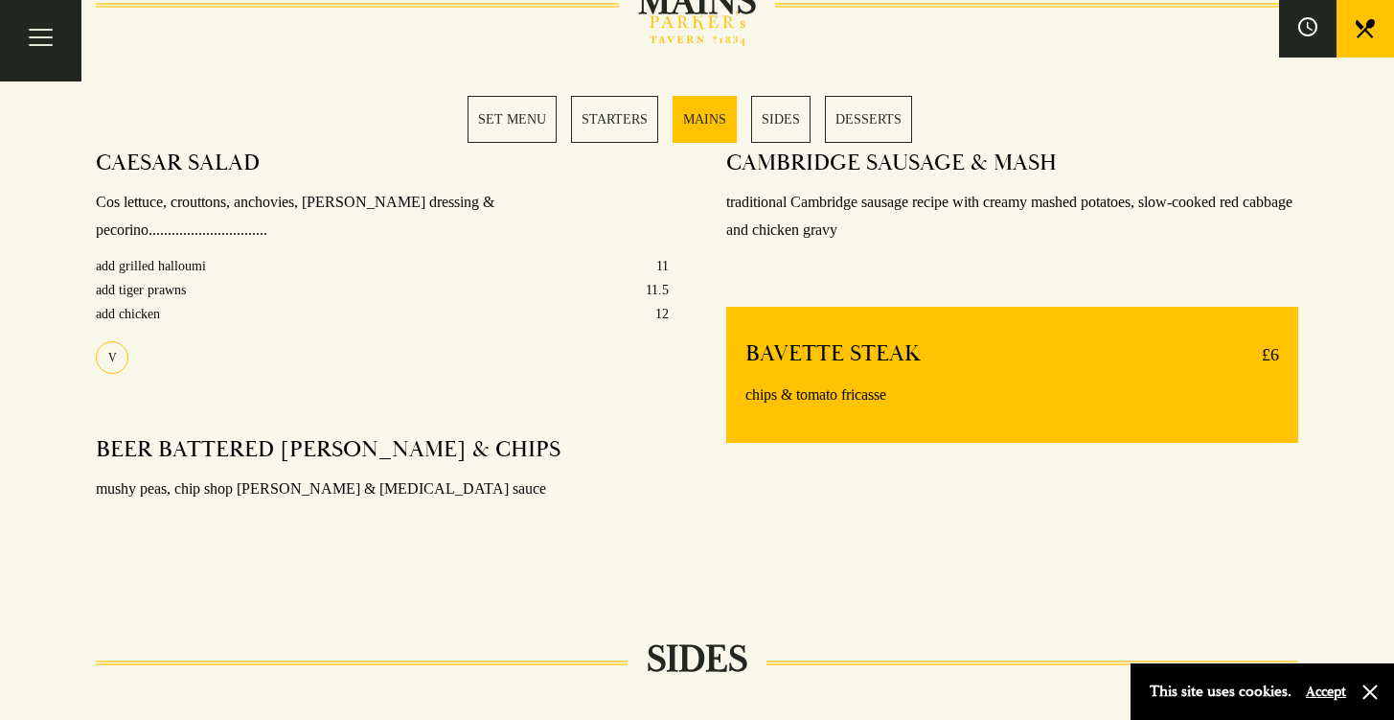 Image resolution: width=1394 pixels, height=720 pixels. I want to click on p: chips & tomato fricasse, so click(1012, 395).